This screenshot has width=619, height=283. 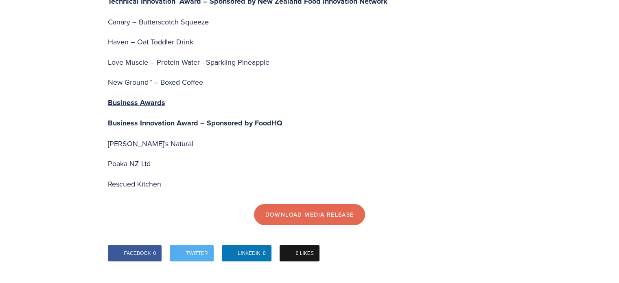 What do you see at coordinates (247, 253) in the screenshot?
I see `a: LinkedIn0` at bounding box center [247, 253].